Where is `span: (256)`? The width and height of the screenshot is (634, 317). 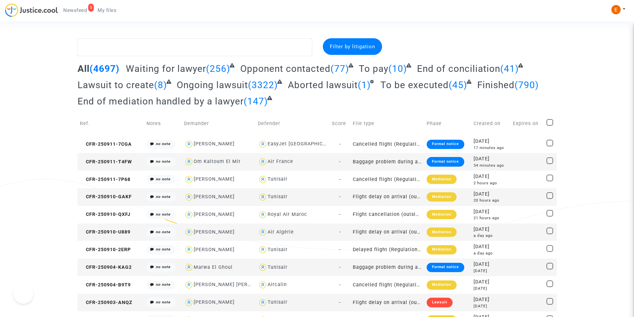
span: (256) is located at coordinates (218, 69).